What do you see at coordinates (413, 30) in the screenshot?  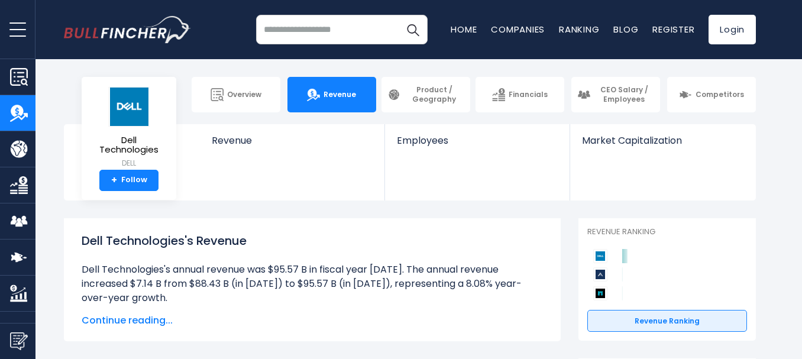 I see `button: Search` at bounding box center [413, 30].